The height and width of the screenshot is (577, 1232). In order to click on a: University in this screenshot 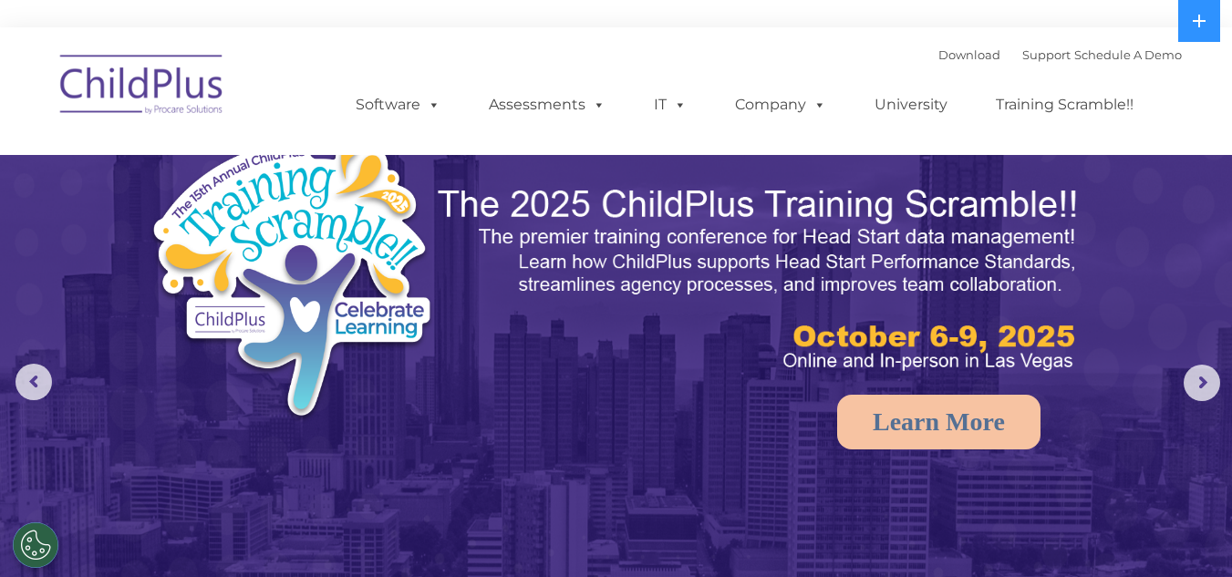, I will do `click(911, 105)`.